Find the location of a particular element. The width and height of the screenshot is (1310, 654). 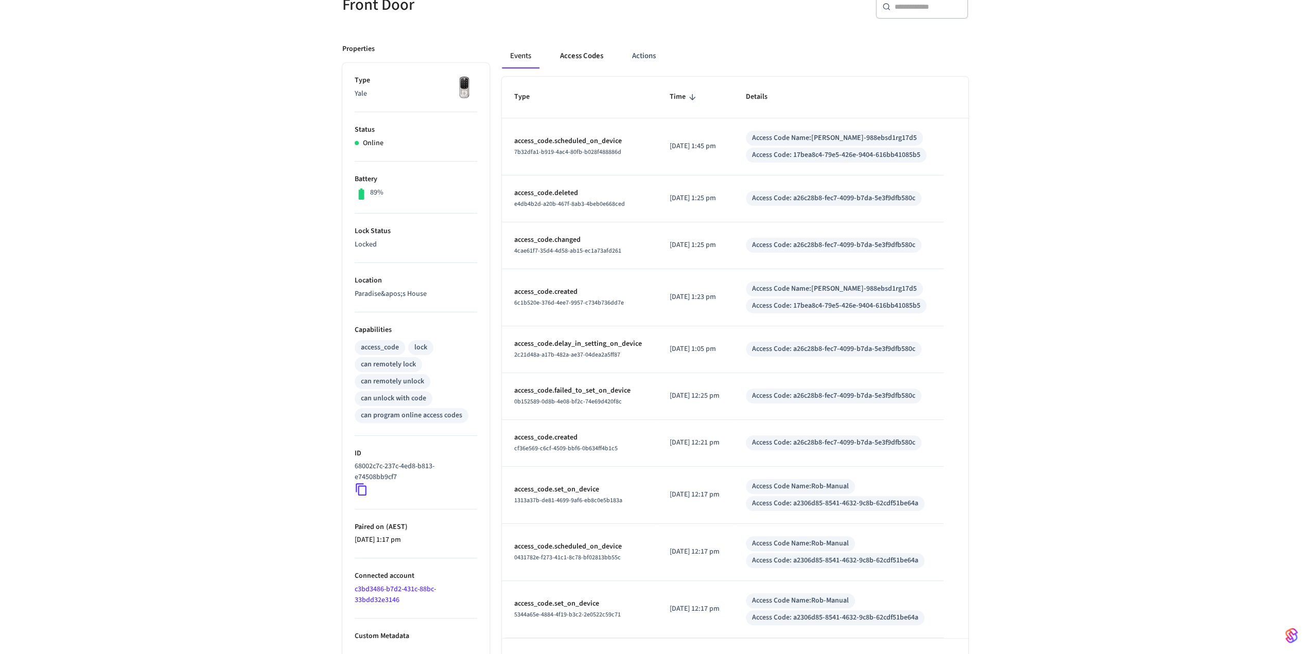

p: access_code.changed is located at coordinates (580, 240).